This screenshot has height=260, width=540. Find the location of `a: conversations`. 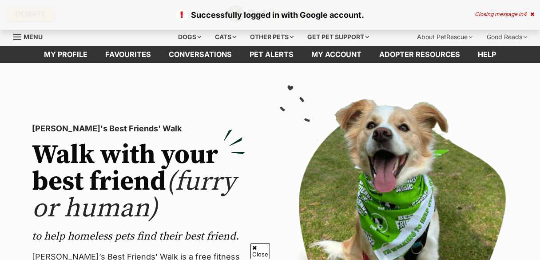

a: conversations is located at coordinates (200, 54).